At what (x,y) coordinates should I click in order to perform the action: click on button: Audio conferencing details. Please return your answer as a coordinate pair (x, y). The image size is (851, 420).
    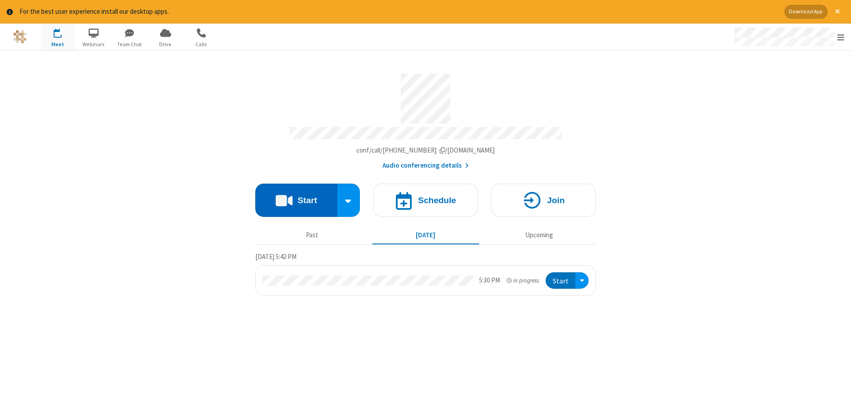
    Looking at the image, I should click on (426, 165).